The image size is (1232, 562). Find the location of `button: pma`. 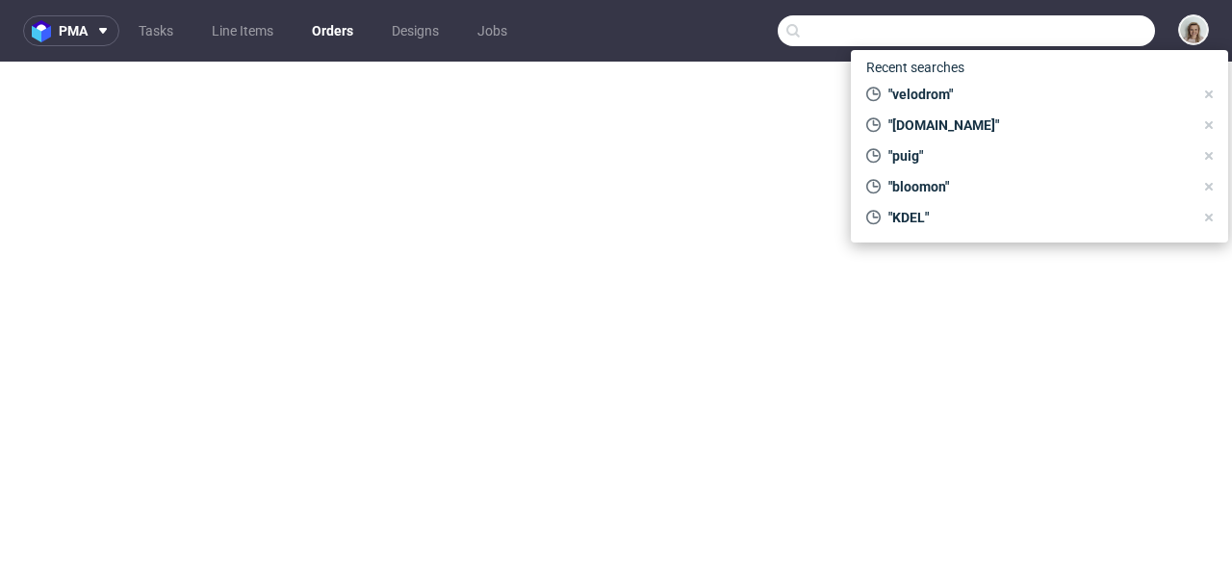

button: pma is located at coordinates (71, 31).